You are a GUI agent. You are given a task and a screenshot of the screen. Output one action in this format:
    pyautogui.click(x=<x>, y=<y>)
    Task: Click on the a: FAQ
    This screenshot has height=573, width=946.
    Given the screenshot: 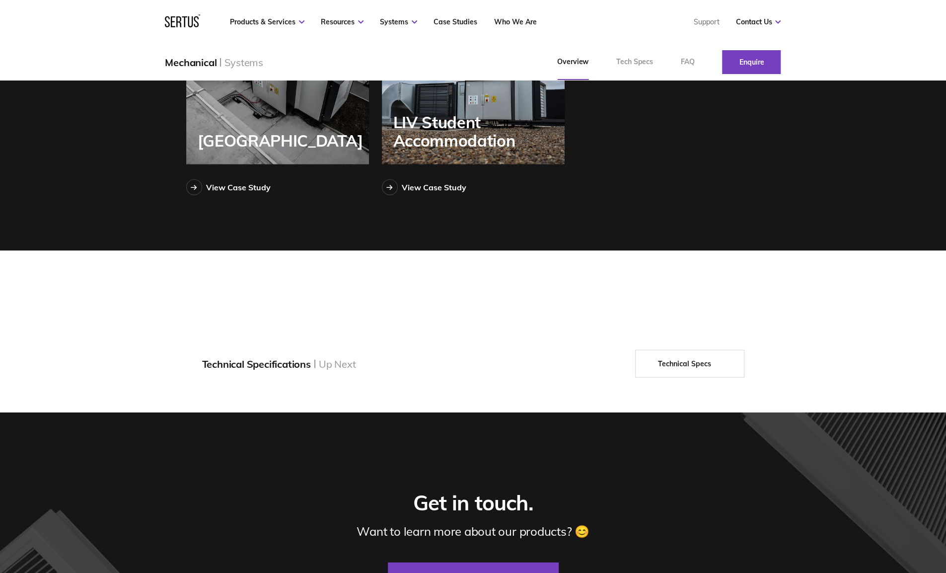 What is the action you would take?
    pyautogui.click(x=688, y=62)
    